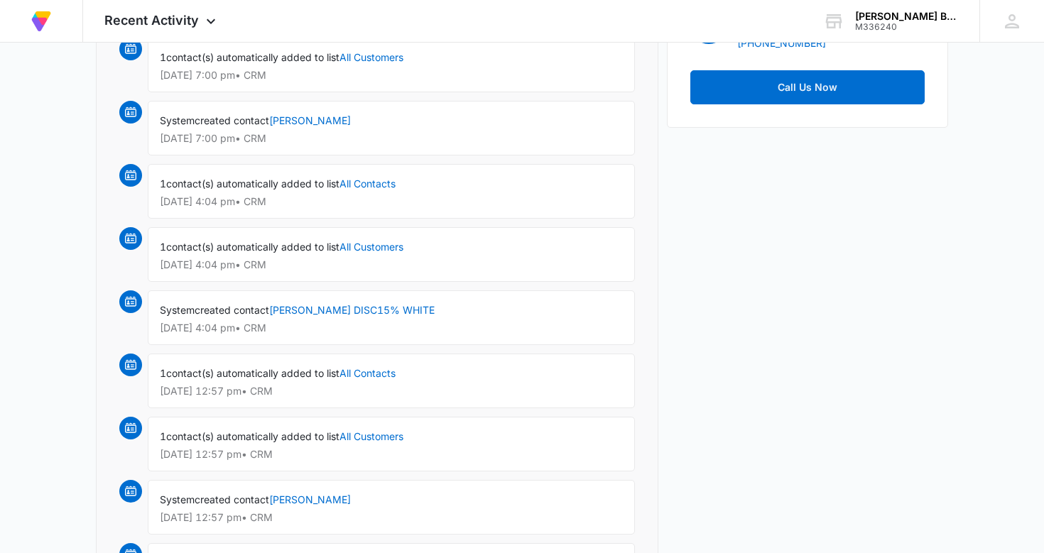 The image size is (1044, 553). Describe the element at coordinates (151, 20) in the screenshot. I see `span: Recent Activity` at that location.